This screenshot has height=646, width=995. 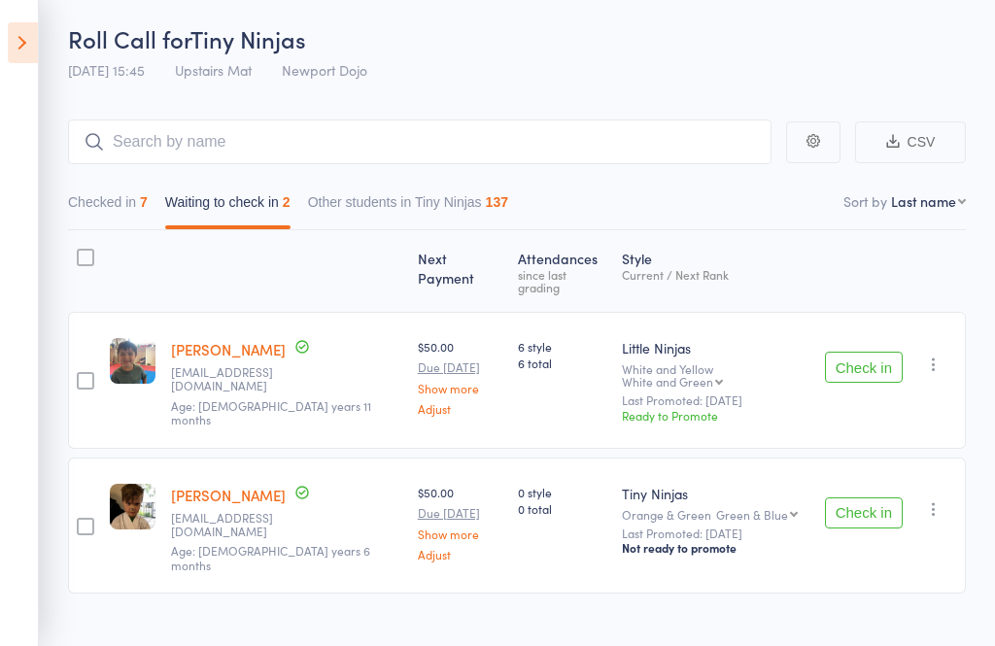 What do you see at coordinates (144, 202) in the screenshot?
I see `div: 7` at bounding box center [144, 202].